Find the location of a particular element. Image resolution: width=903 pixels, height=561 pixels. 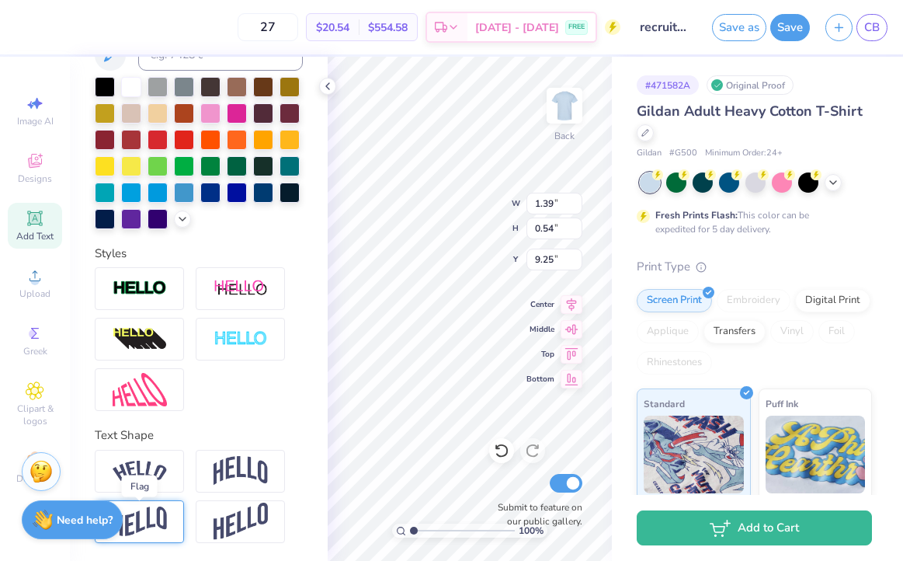

input: Untitled Design is located at coordinates (666, 27).